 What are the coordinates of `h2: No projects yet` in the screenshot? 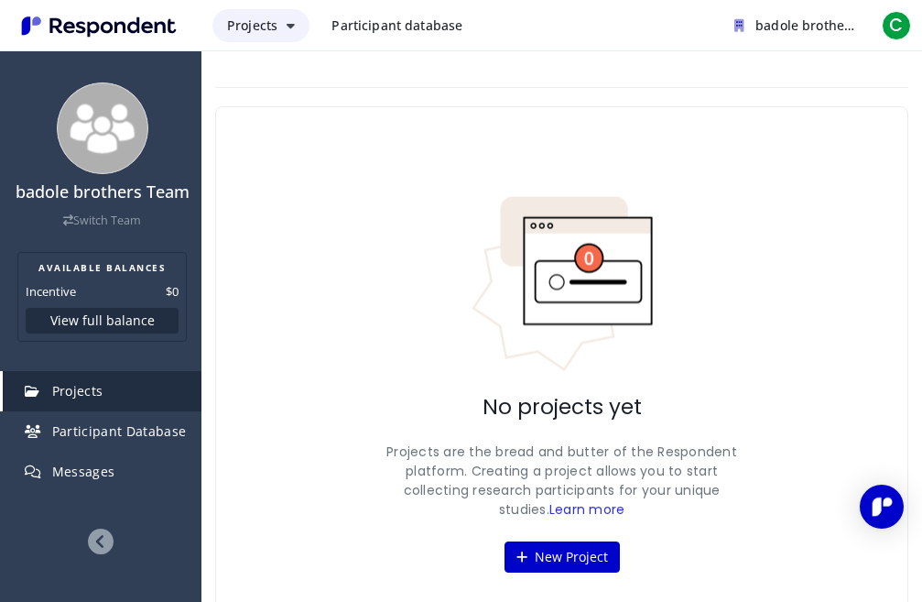 It's located at (562, 408).